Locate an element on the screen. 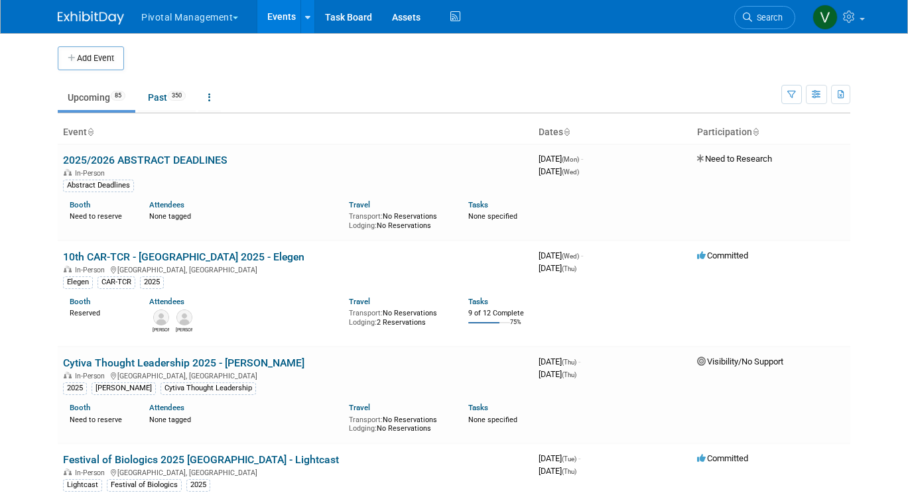 The height and width of the screenshot is (499, 908). th: Participation is located at coordinates (770, 133).